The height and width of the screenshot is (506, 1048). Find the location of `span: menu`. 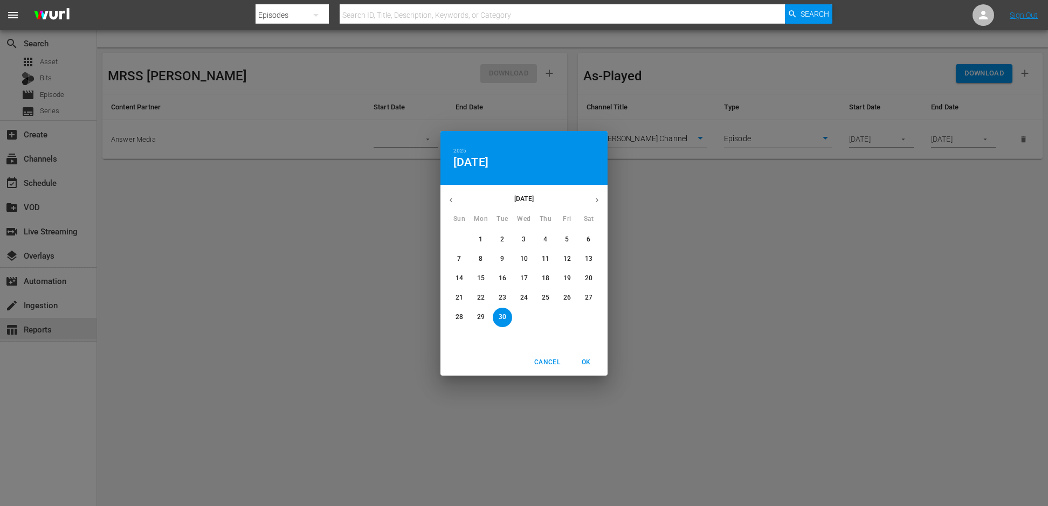

span: menu is located at coordinates (13, 15).